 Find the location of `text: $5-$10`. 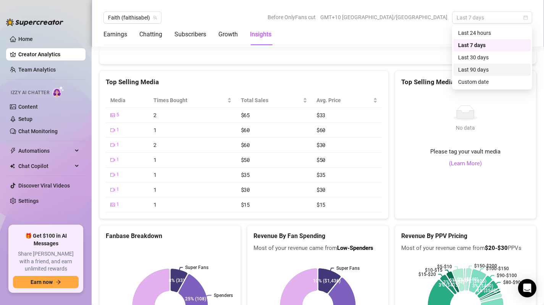

text: $5-$10 is located at coordinates (445, 266).